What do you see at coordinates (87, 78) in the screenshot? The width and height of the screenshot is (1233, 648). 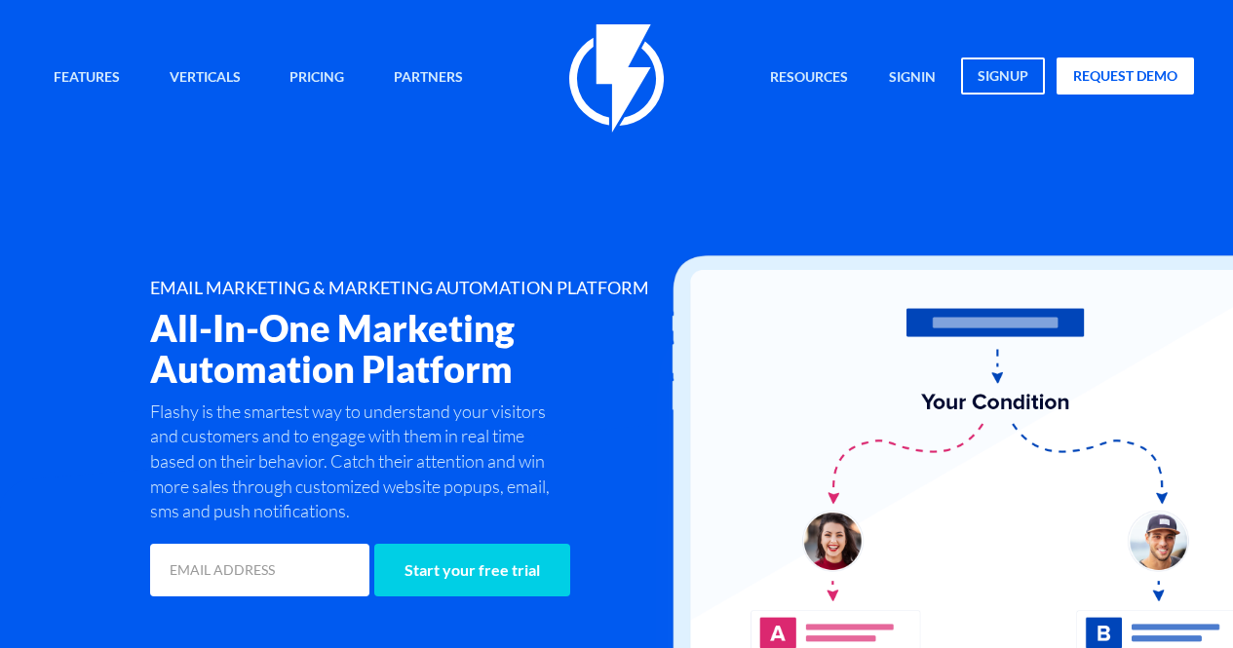 I see `a: Features` at bounding box center [87, 78].